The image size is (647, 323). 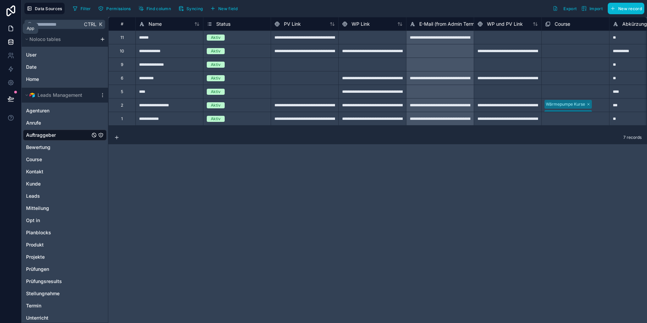 What do you see at coordinates (101, 24) in the screenshot?
I see `span: K` at bounding box center [101, 24].